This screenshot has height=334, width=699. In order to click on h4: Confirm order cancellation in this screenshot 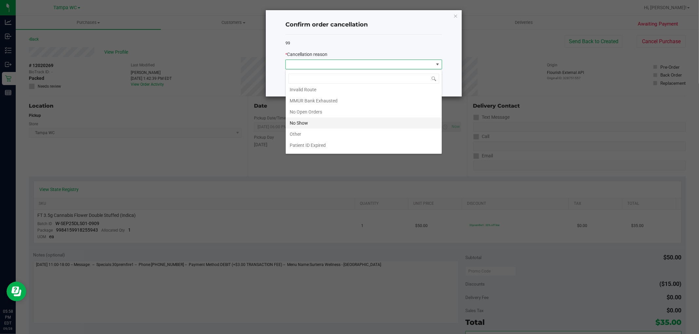, I will do `click(364, 25)`.